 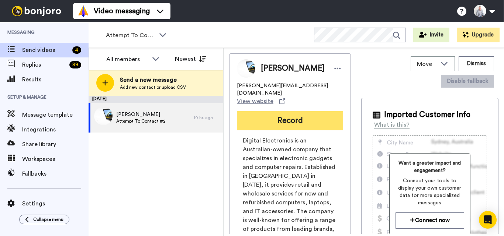 What do you see at coordinates (44, 220) in the screenshot?
I see `button: Collapse menu` at bounding box center [44, 220].